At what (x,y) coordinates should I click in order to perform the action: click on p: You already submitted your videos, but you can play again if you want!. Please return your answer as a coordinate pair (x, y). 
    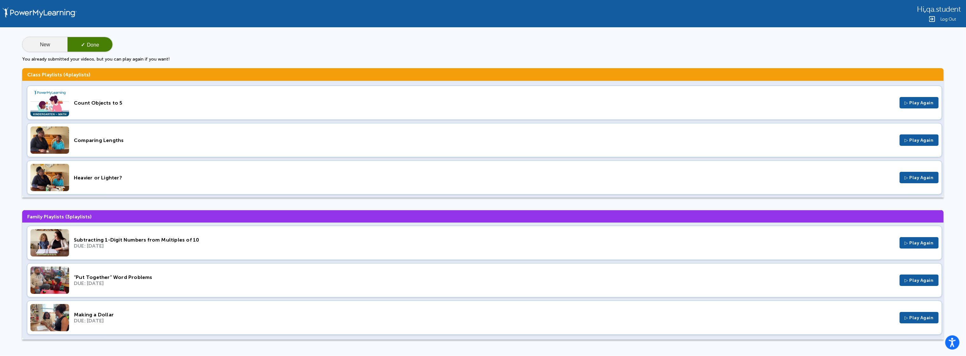
    Looking at the image, I should click on (483, 59).